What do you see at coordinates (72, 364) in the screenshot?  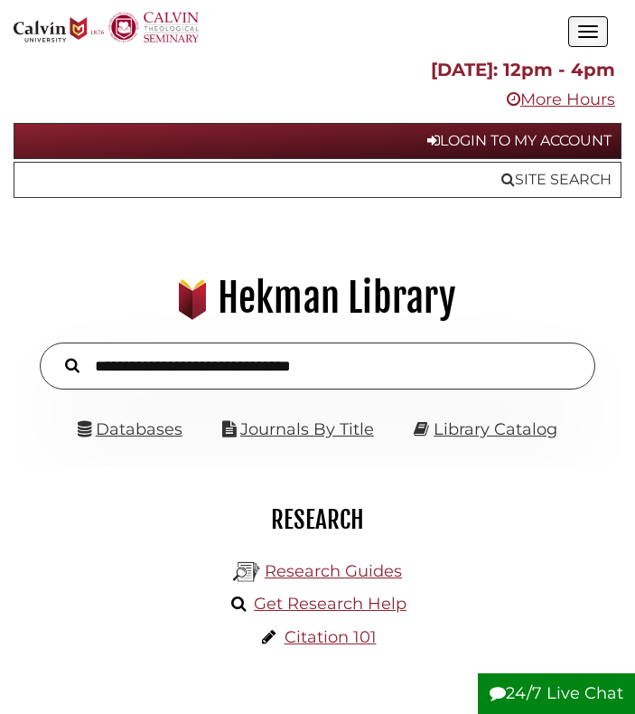 I see `button: Search` at bounding box center [72, 364].